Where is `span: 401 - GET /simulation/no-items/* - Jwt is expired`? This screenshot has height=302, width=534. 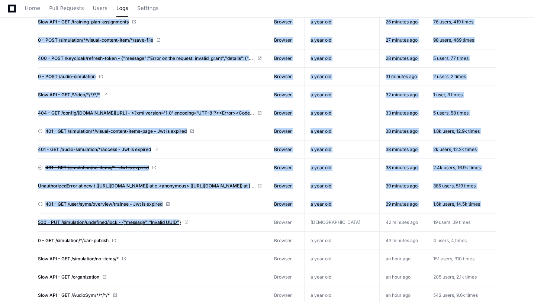
span: 401 - GET /simulation/no-items/* - Jwt is expired is located at coordinates (97, 168).